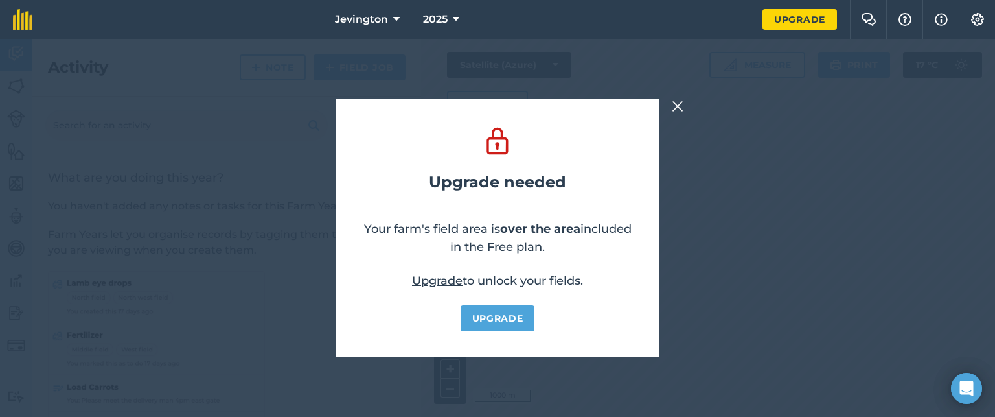 The height and width of the screenshot is (417, 995). Describe the element at coordinates (362, 19) in the screenshot. I see `span: Jevington` at that location.